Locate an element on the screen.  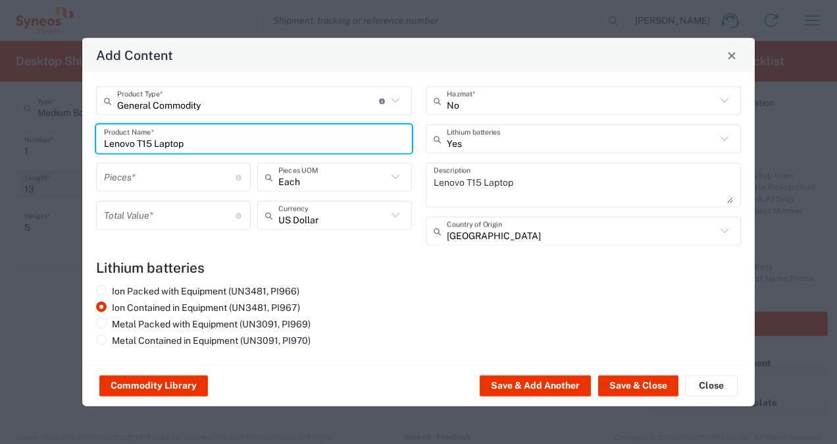
label: Metal Packed with Equipment (UN3091, PI969) is located at coordinates (203, 324).